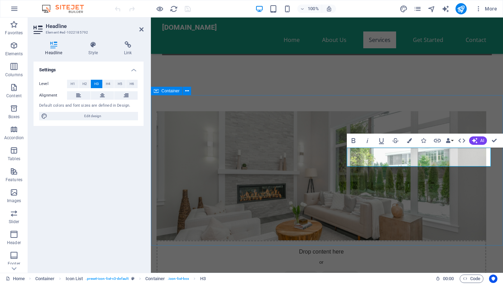 The image size is (503, 284). Describe the element at coordinates (133, 278) in the screenshot. I see `i: This element is a customizable preset` at that location.